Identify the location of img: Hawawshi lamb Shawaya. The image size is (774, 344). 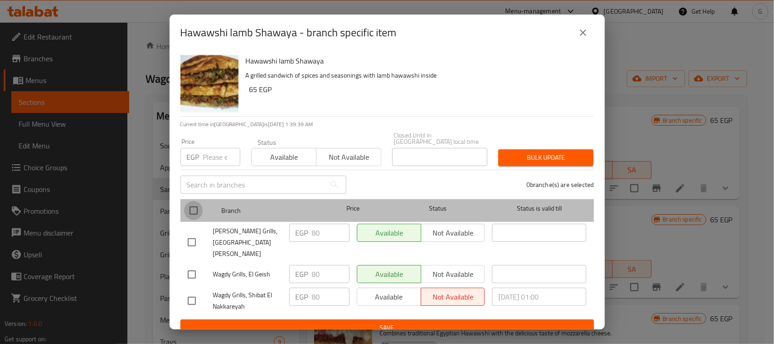
(210, 83).